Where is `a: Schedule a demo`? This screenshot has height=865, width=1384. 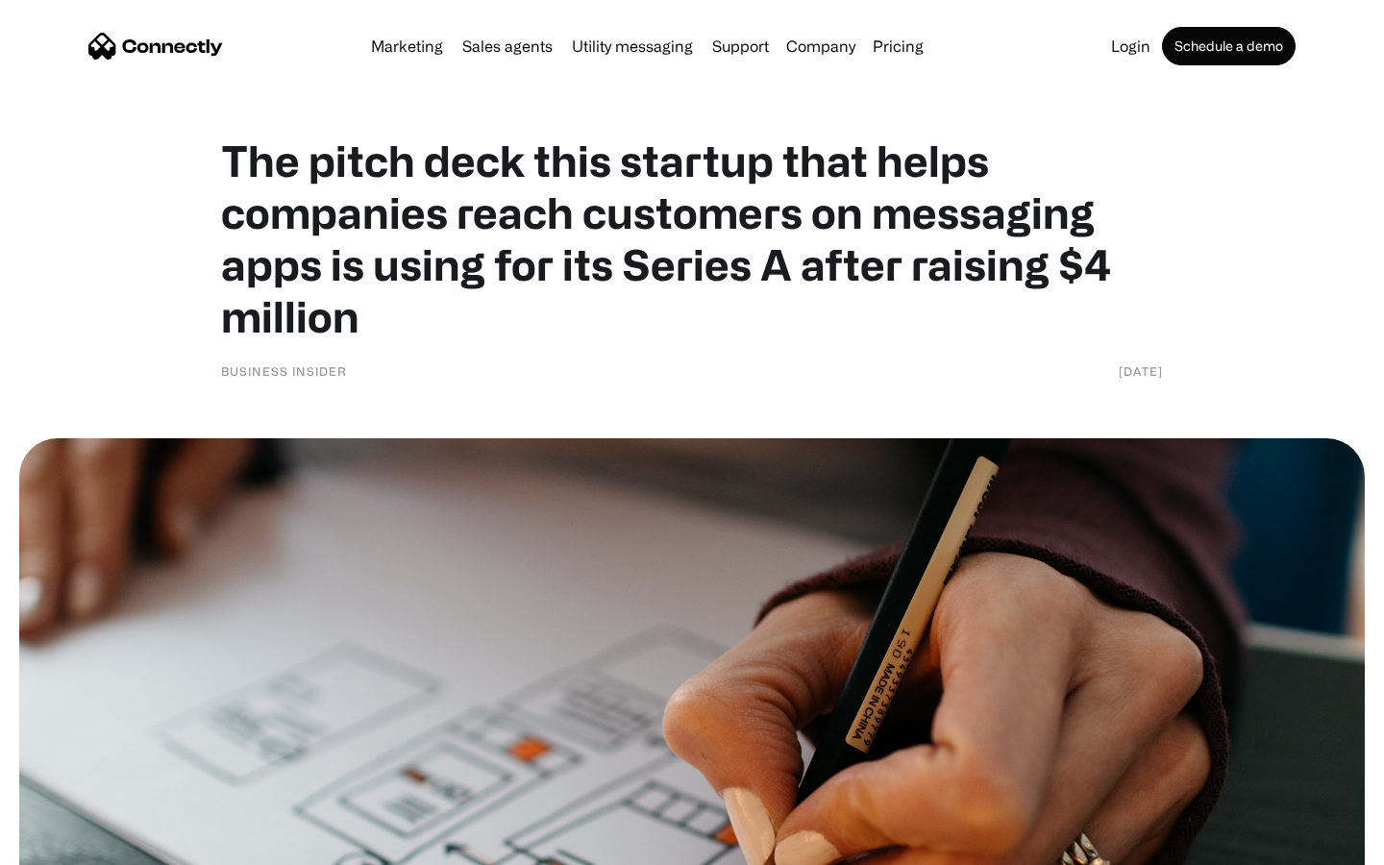
a: Schedule a demo is located at coordinates (1229, 46).